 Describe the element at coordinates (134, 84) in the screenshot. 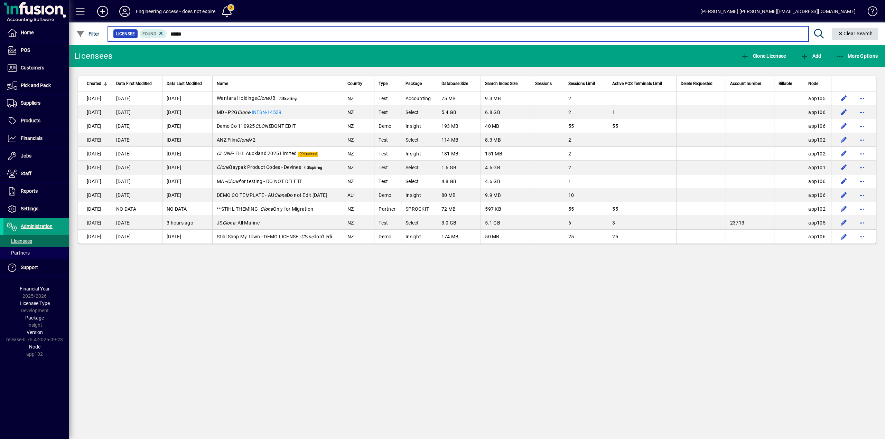

I see `span: Data First Modified` at that location.